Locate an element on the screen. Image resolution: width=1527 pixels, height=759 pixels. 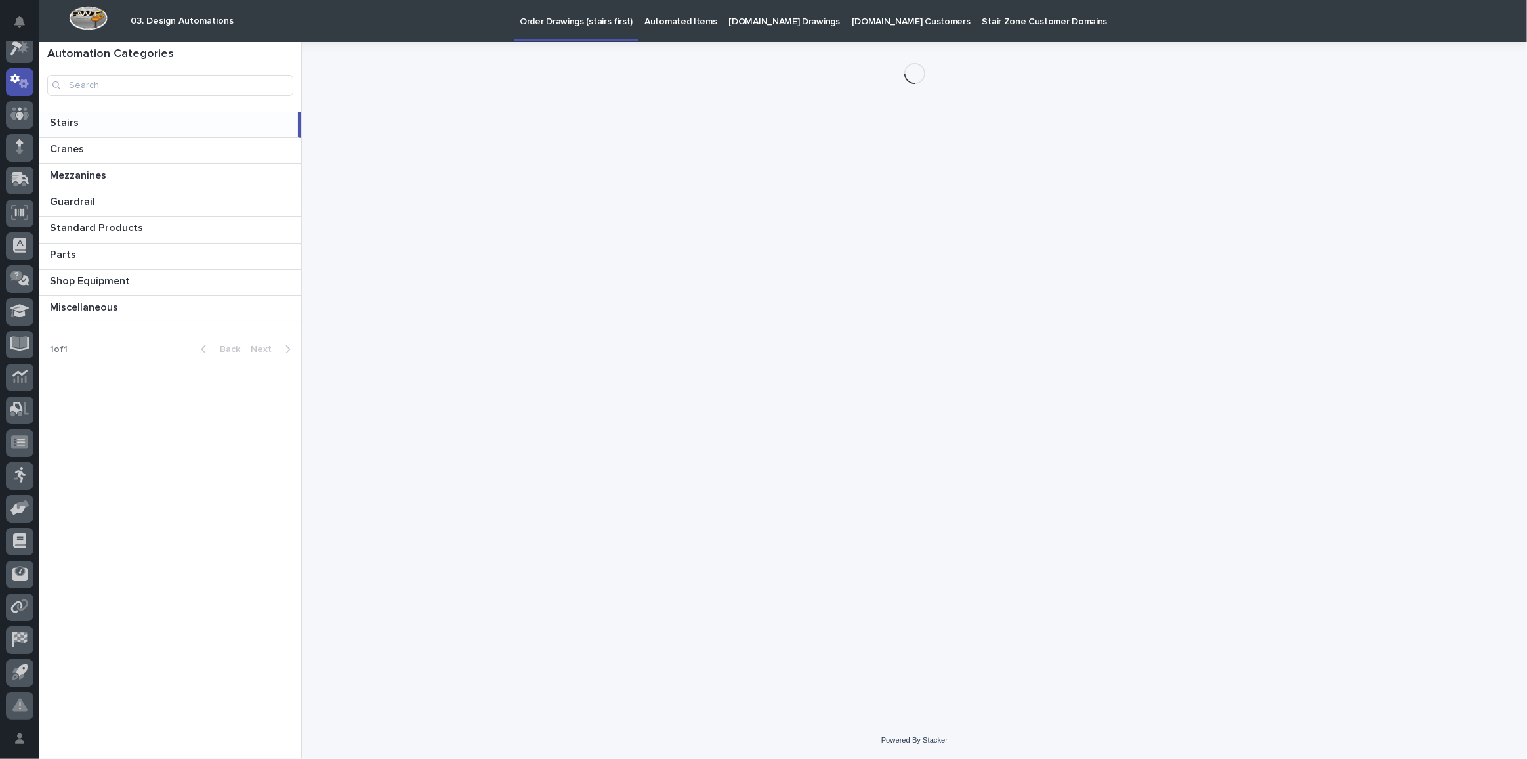
p: Parts is located at coordinates (64, 253).